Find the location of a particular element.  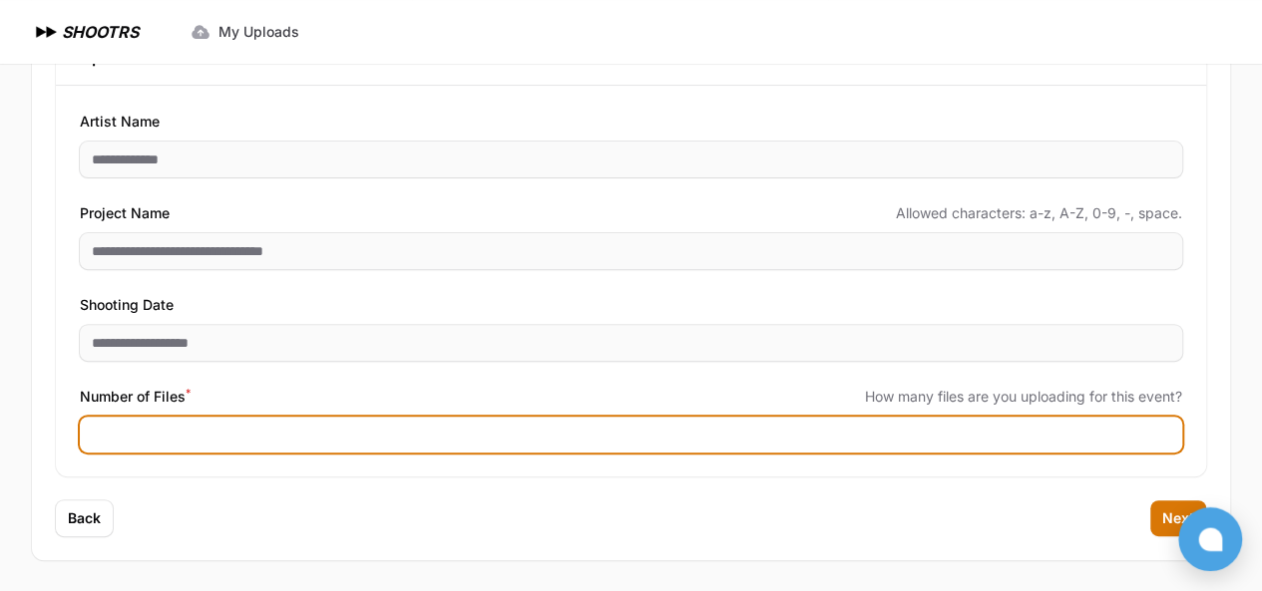

span: Artist Name is located at coordinates (120, 122).